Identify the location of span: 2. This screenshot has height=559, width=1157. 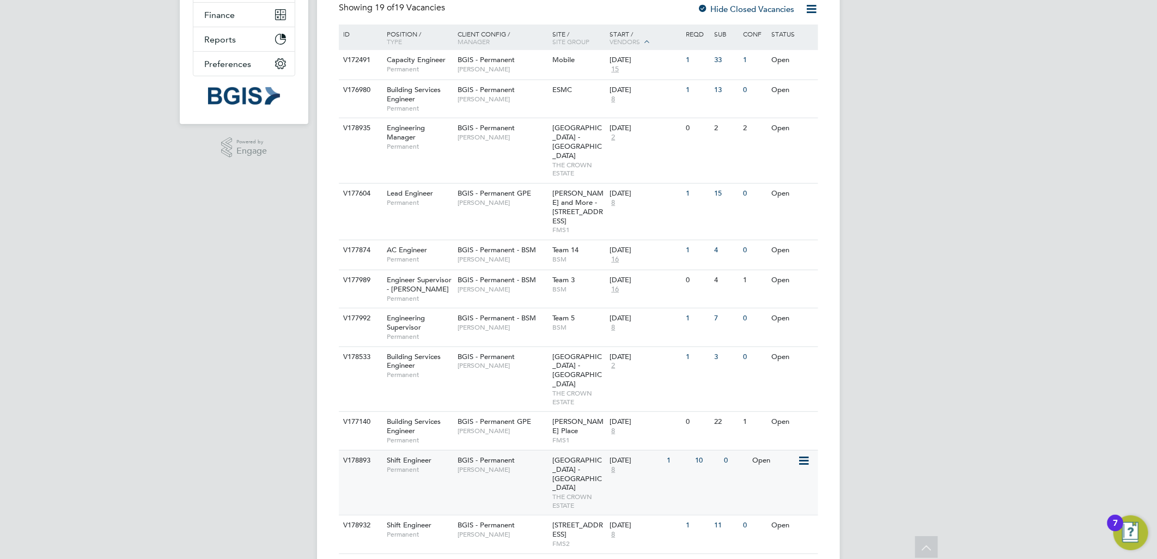
(613, 365).